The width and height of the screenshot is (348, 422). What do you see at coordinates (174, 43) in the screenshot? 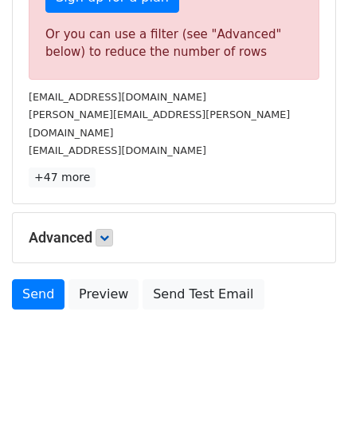
I see `div: Or you can use a filter (see "Advanced" below) to reduce the number of rows` at bounding box center [174, 43].